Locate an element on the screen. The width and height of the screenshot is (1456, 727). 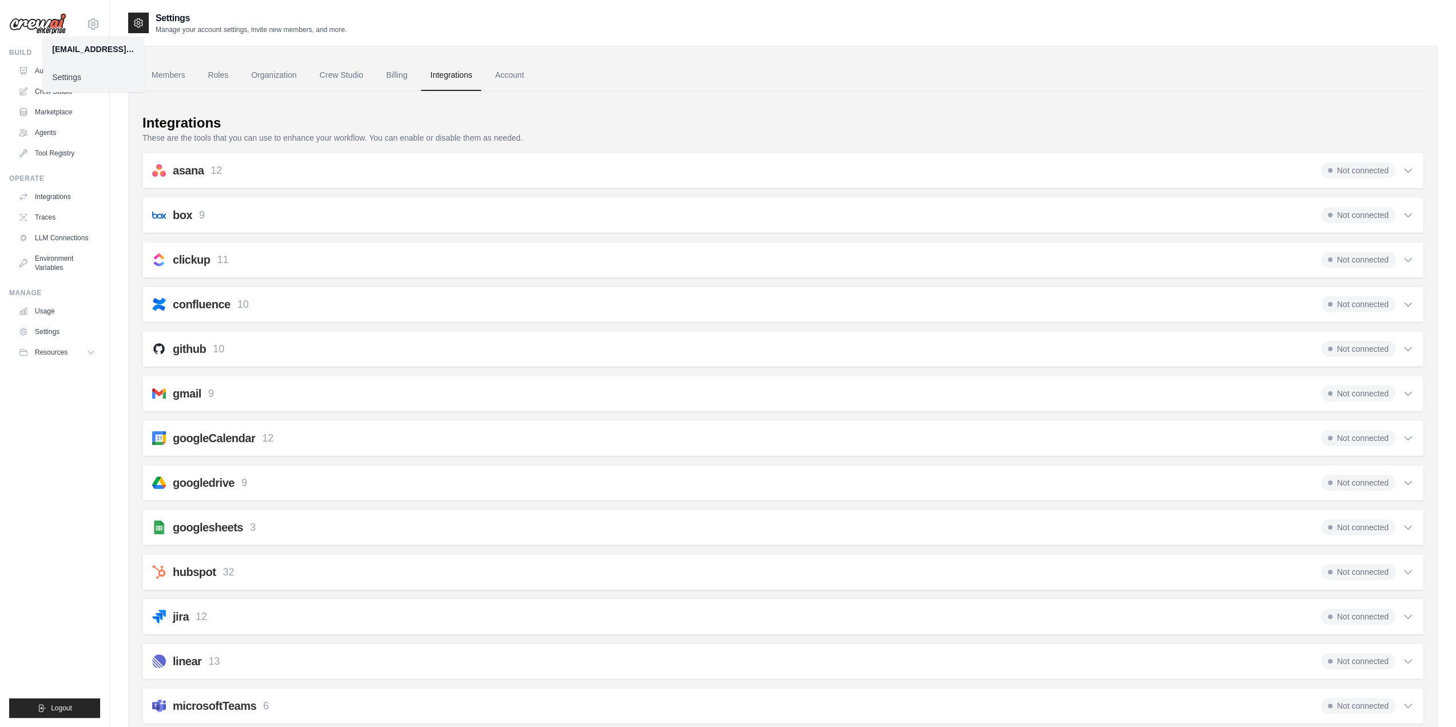
img: github.svg is located at coordinates (159, 349).